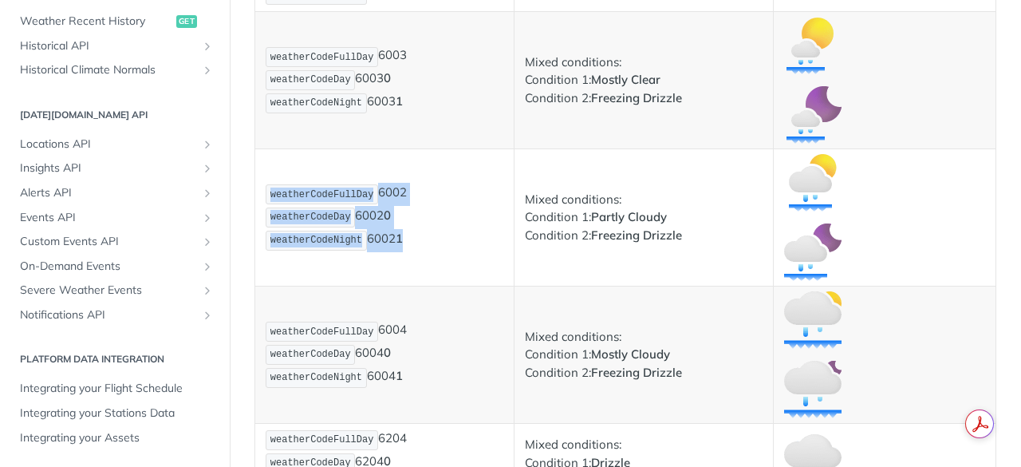 The width and height of the screenshot is (1021, 467). I want to click on button: Show subpages for Locations API, so click(207, 144).